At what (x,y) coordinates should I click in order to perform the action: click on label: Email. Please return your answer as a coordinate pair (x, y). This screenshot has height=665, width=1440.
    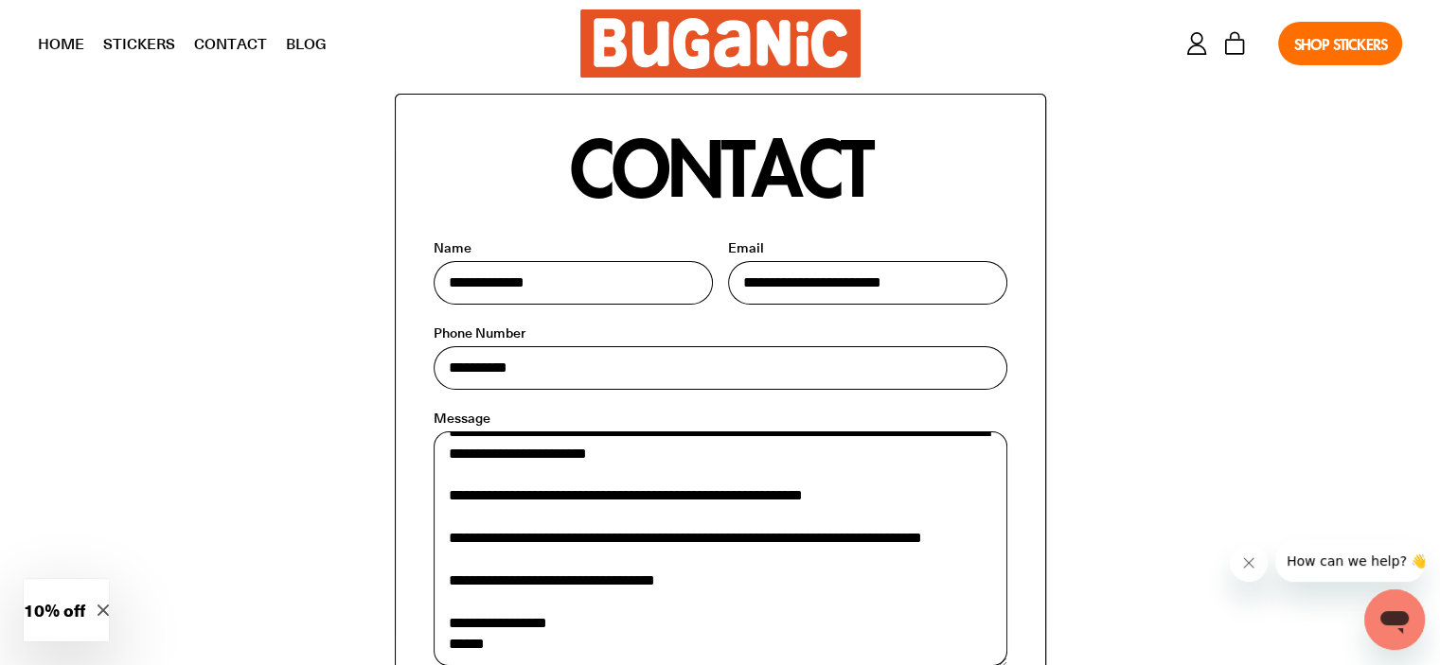
    Looking at the image, I should click on (867, 248).